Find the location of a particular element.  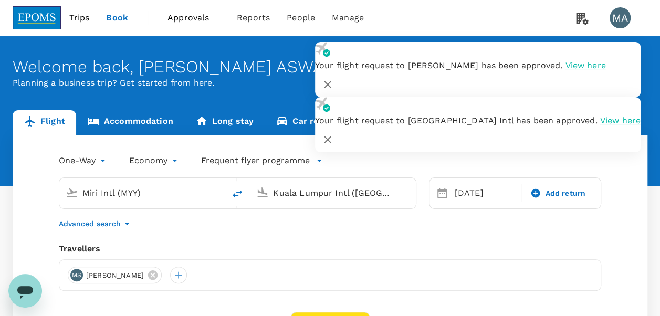

span: Reports is located at coordinates (253, 18).